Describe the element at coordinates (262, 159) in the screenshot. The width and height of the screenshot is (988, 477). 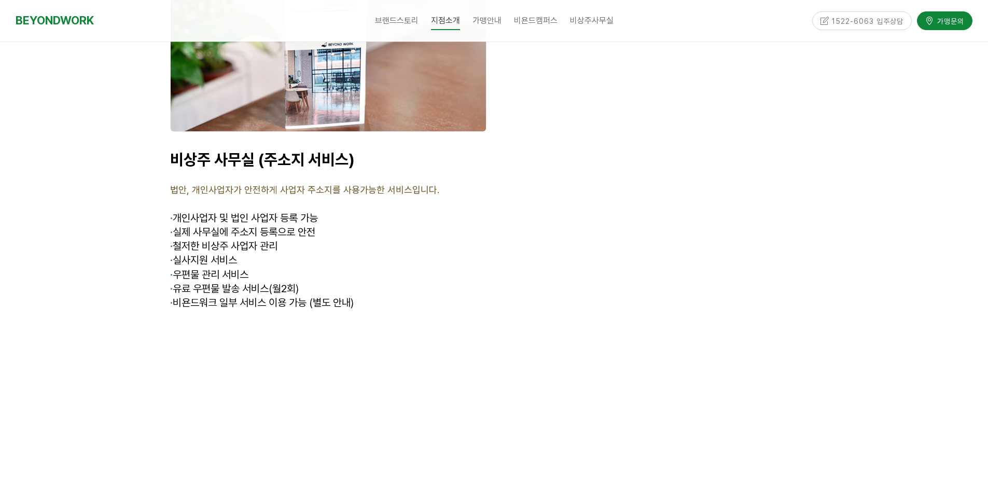
I see `strong: 비상주 사무실 (주소지 서비스)` at that location.